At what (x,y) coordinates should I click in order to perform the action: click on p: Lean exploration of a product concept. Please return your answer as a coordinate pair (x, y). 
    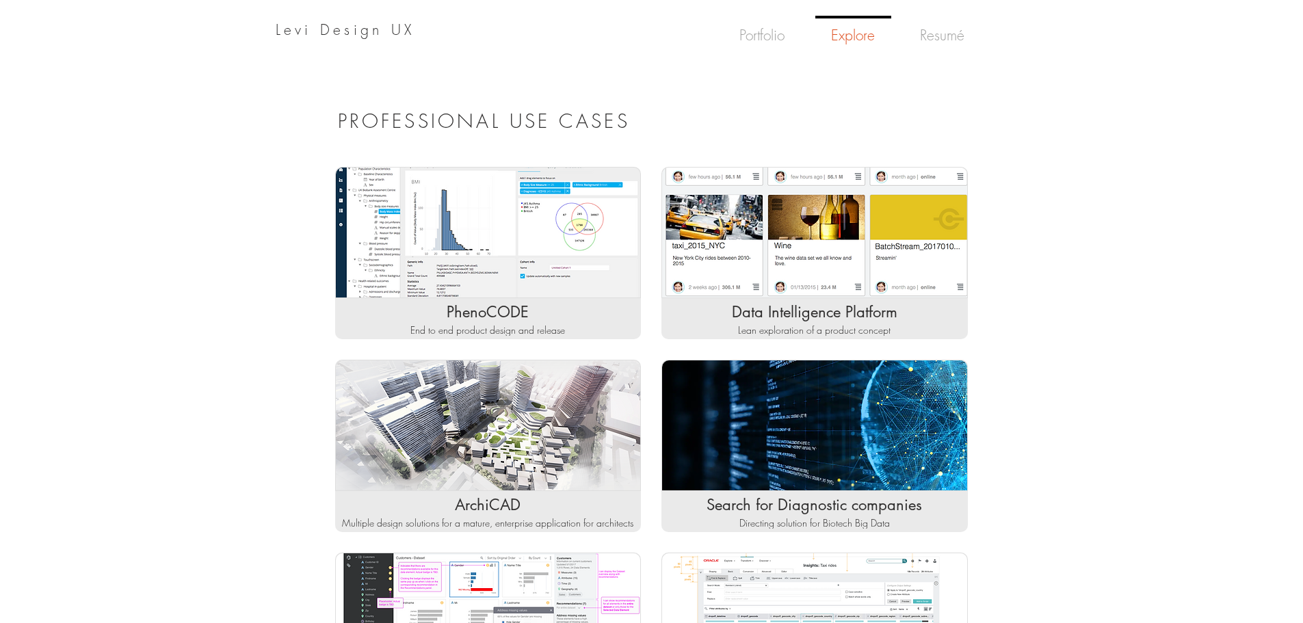
    Looking at the image, I should click on (815, 330).